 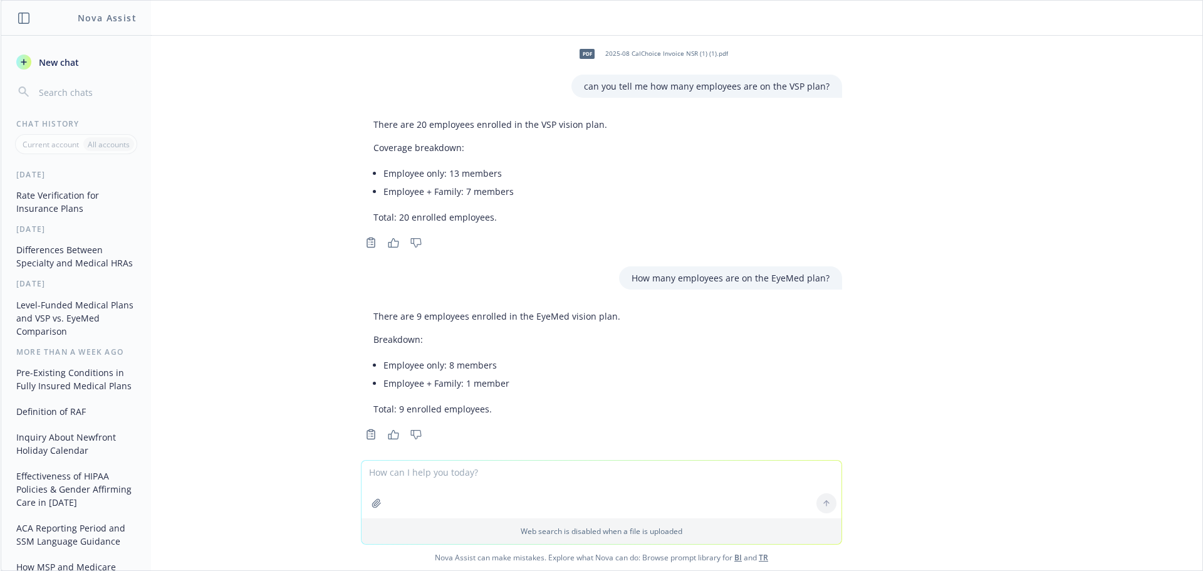 What do you see at coordinates (76, 123) in the screenshot?
I see `div: Chat History` at bounding box center [76, 123].